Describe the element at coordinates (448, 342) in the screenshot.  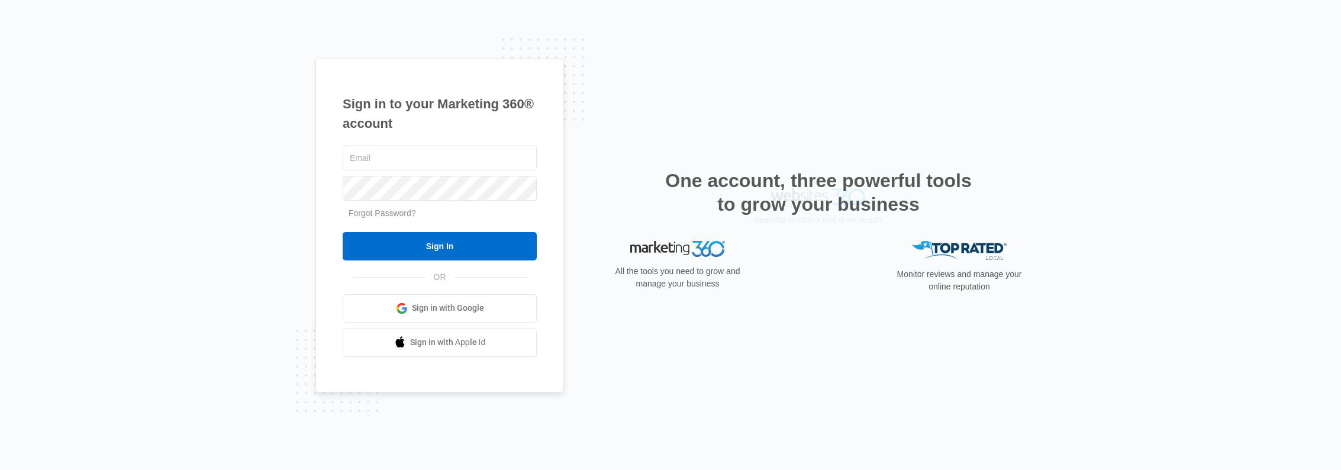
I see `span: Sign in with Apple Id` at that location.